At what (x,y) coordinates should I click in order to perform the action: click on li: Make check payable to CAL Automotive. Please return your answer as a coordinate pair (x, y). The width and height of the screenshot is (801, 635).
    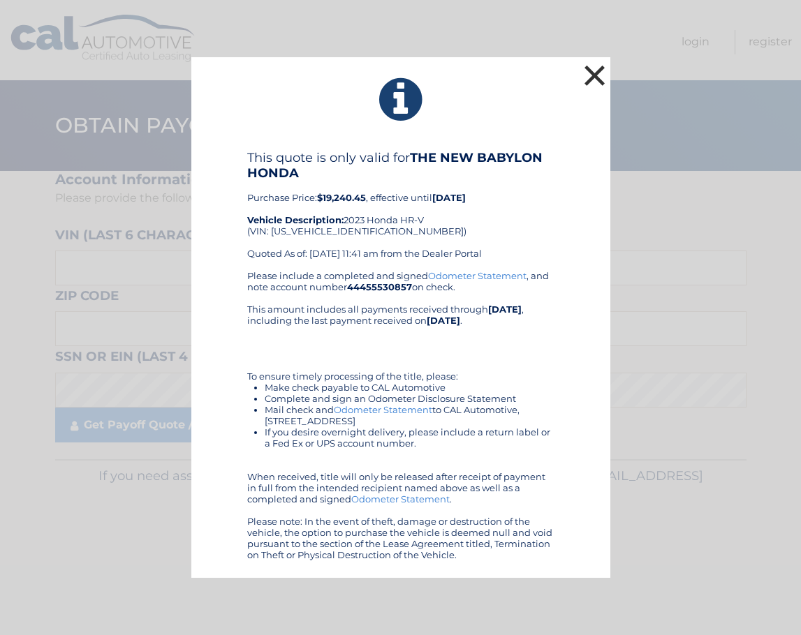
    Looking at the image, I should click on (409, 387).